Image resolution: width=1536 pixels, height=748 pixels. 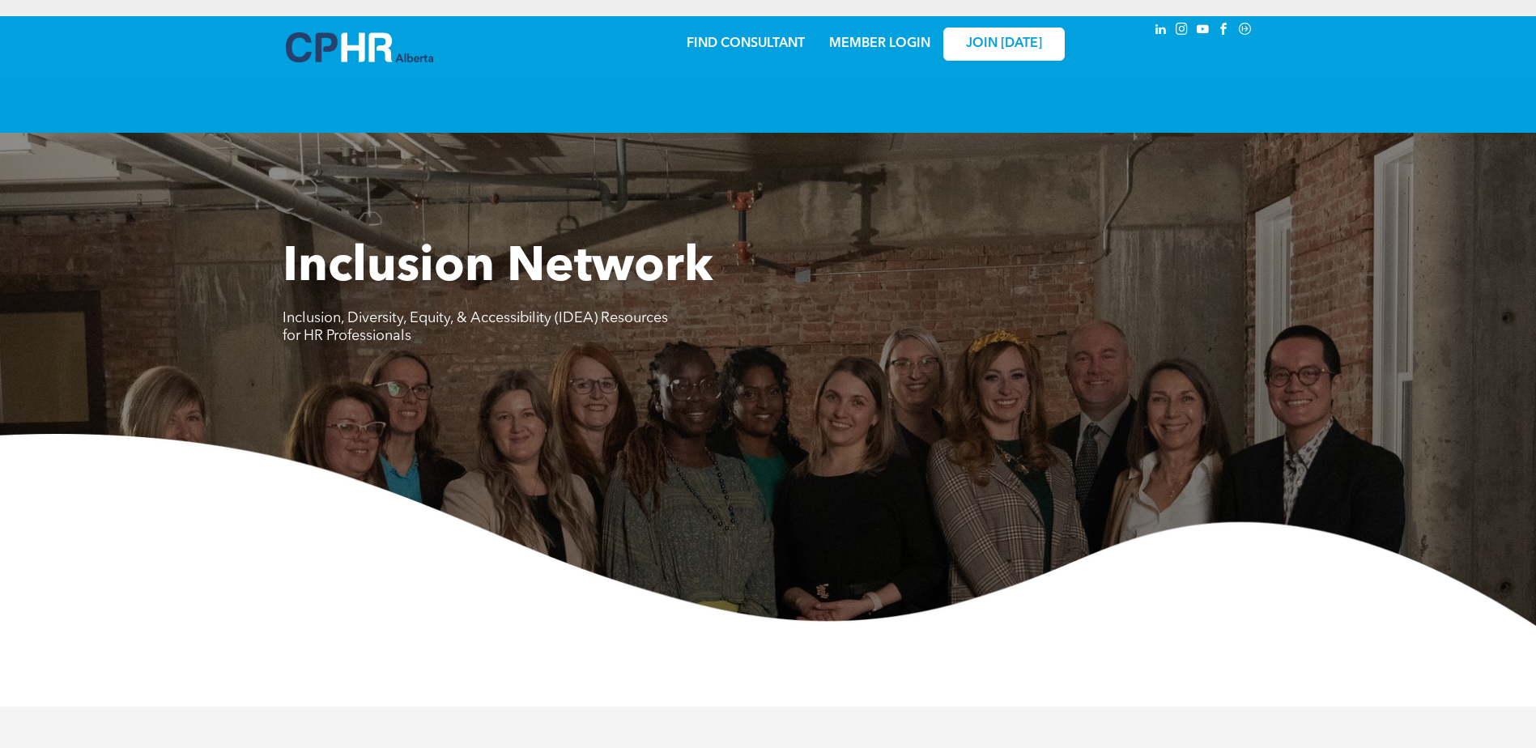 I want to click on a: FIND CONSULTANT, so click(x=746, y=44).